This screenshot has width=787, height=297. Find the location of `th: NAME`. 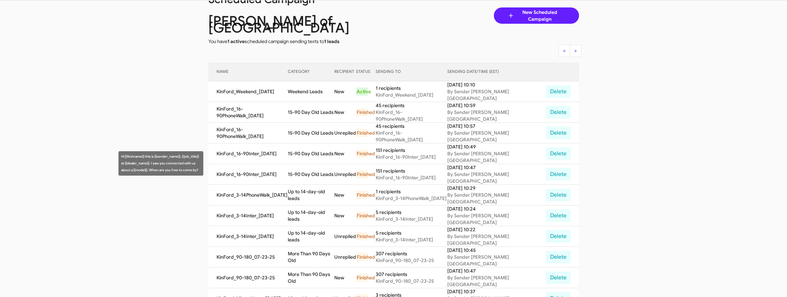

th: NAME is located at coordinates (248, 72).